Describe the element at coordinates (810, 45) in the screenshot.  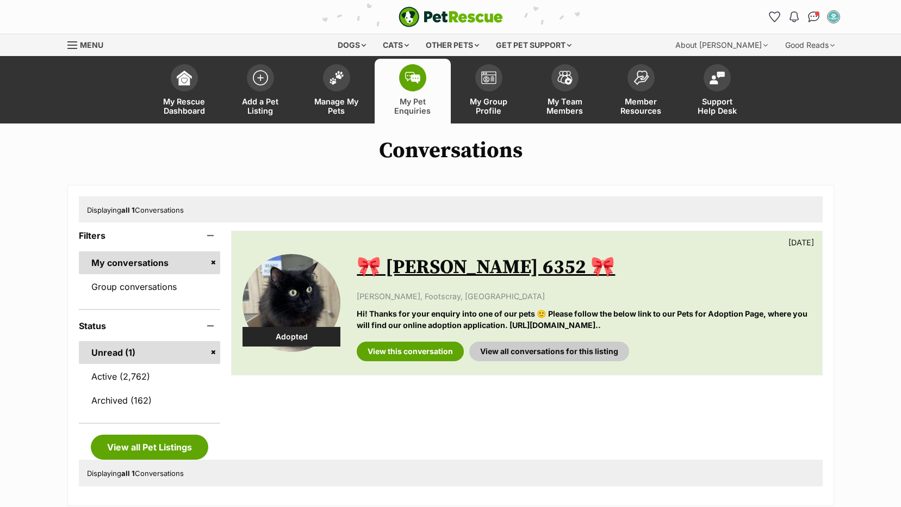
I see `div: Good Reads` at that location.